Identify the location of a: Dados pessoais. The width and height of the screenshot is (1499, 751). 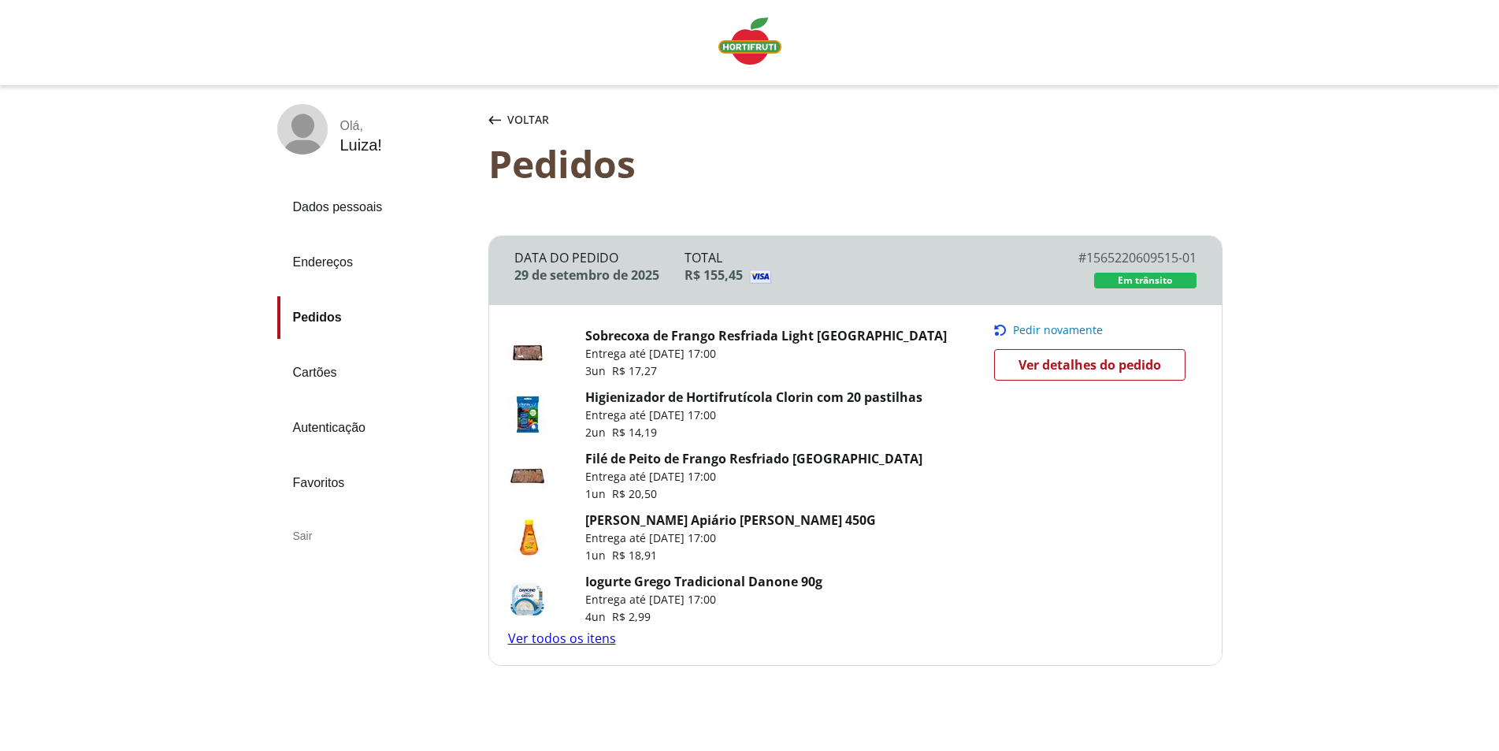
(376, 207).